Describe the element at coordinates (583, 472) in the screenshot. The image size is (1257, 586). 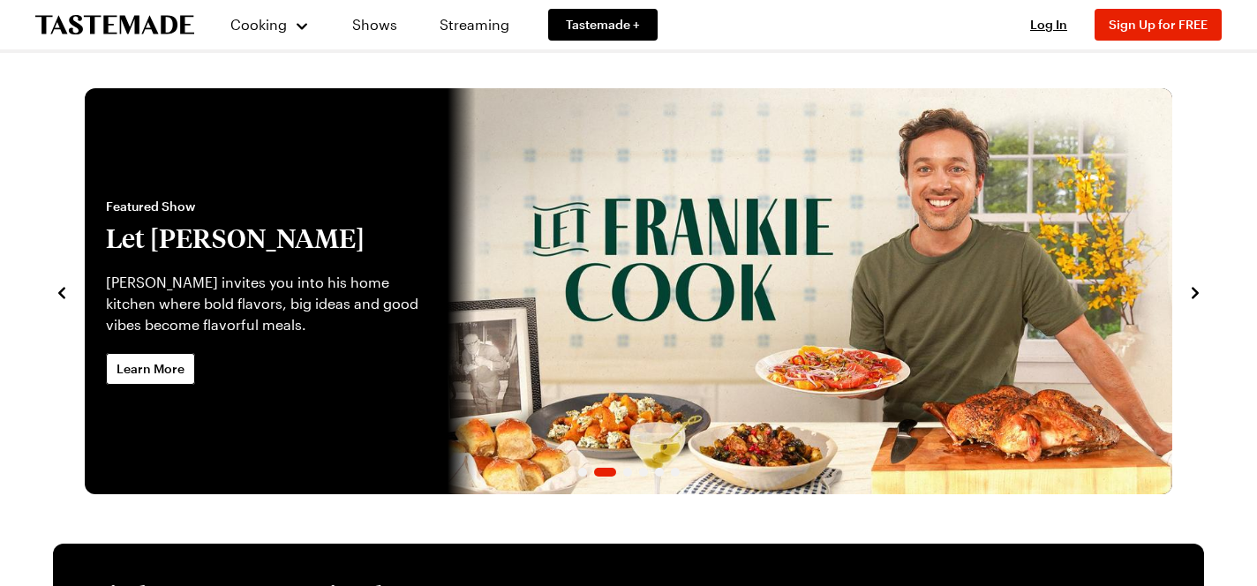
I see `span: Go to slide 1` at that location.